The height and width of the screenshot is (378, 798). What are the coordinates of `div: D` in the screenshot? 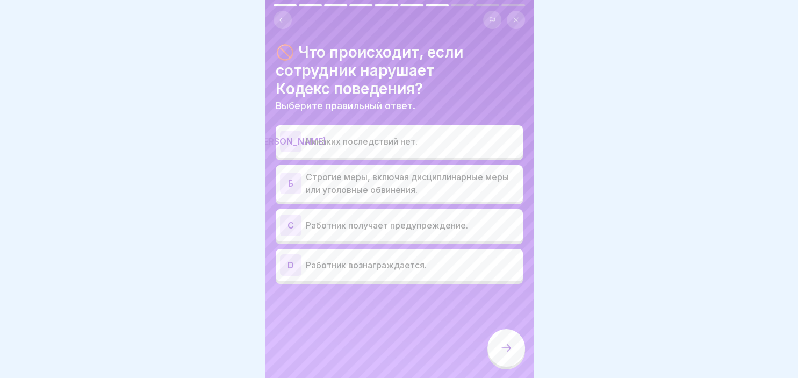 It's located at (291, 265).